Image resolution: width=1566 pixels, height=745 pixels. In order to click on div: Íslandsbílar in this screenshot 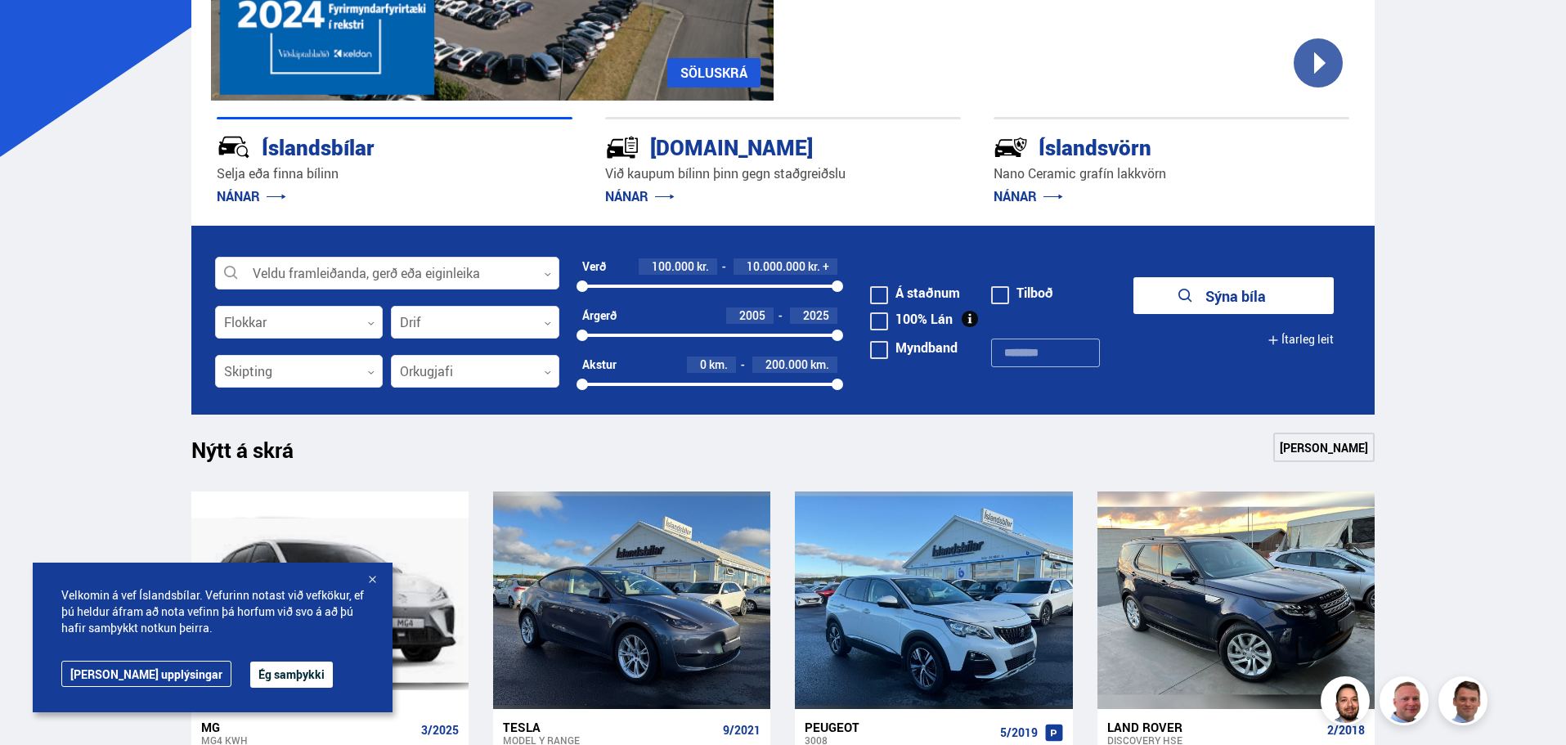, I will do `click(366, 146)`.